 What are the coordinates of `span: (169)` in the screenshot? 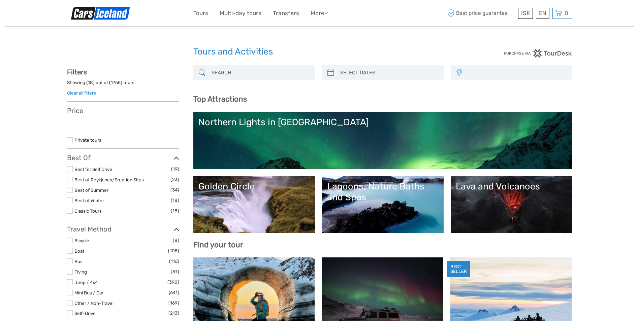 It's located at (174, 303).